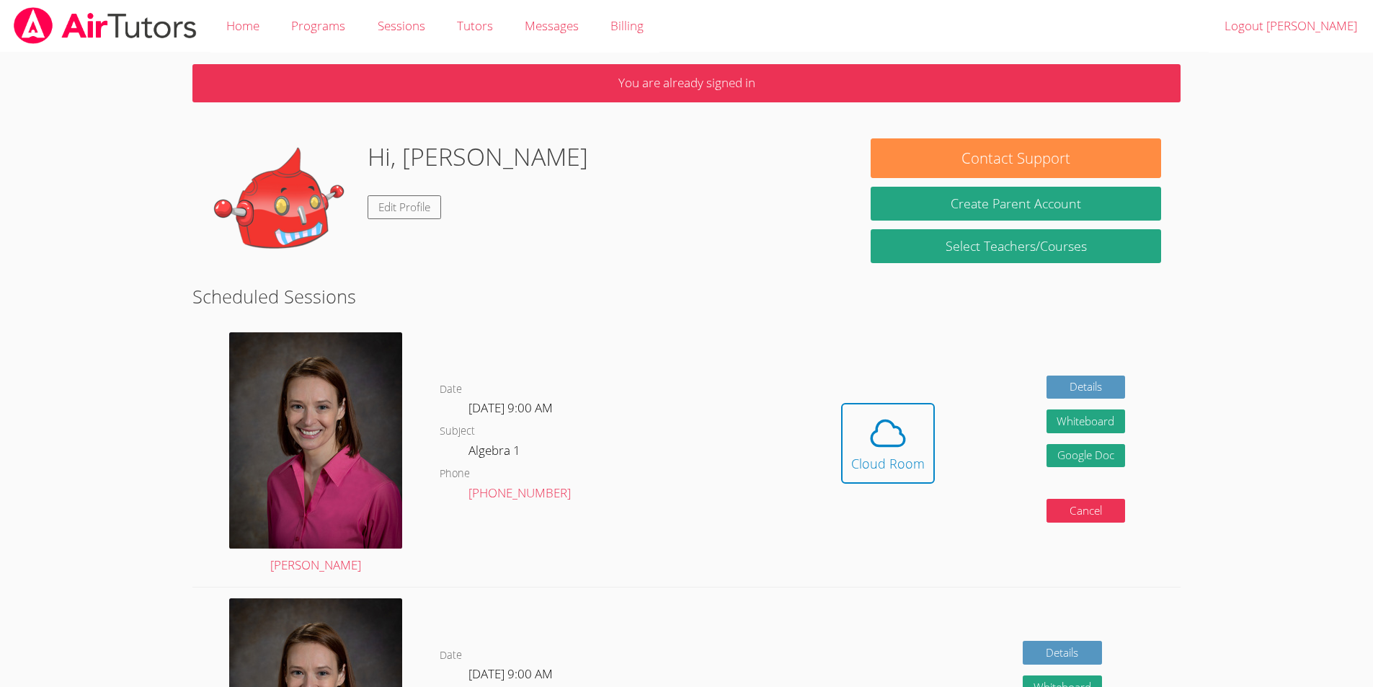  What do you see at coordinates (687, 296) in the screenshot?
I see `h2: Scheduled Sessions` at bounding box center [687, 296].